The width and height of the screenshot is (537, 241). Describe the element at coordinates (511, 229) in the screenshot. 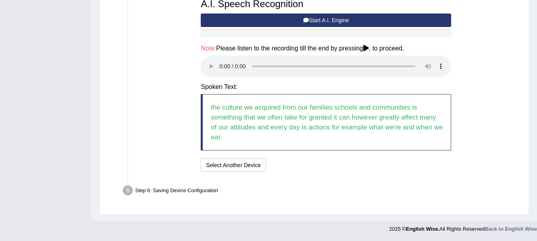

I see `a: Back to English Wise` at that location.